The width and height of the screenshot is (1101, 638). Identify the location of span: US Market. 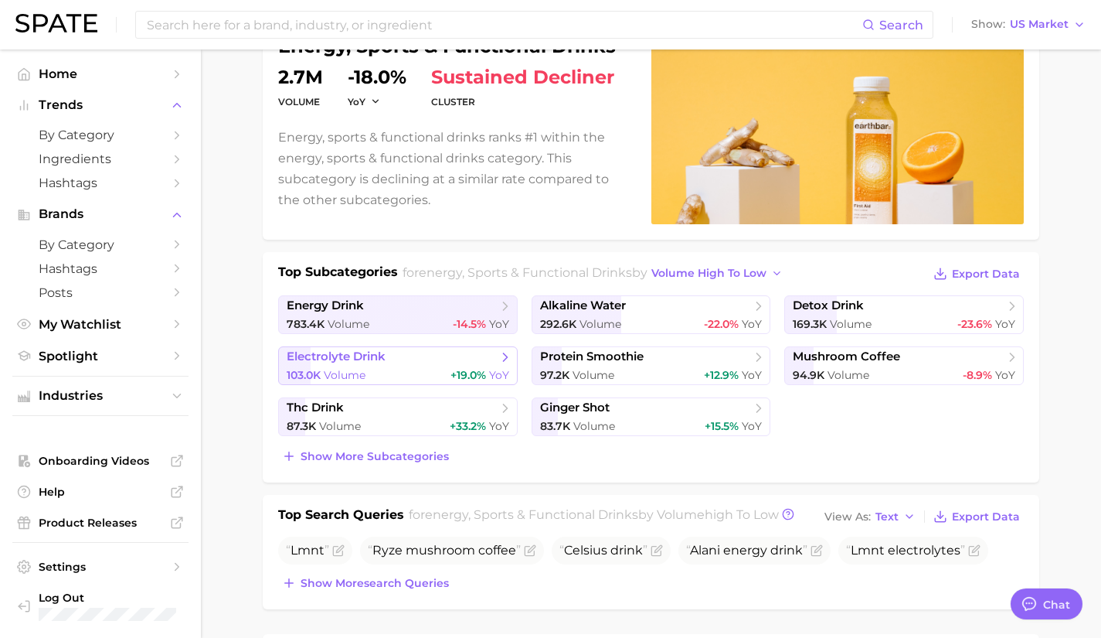
(1039, 24).